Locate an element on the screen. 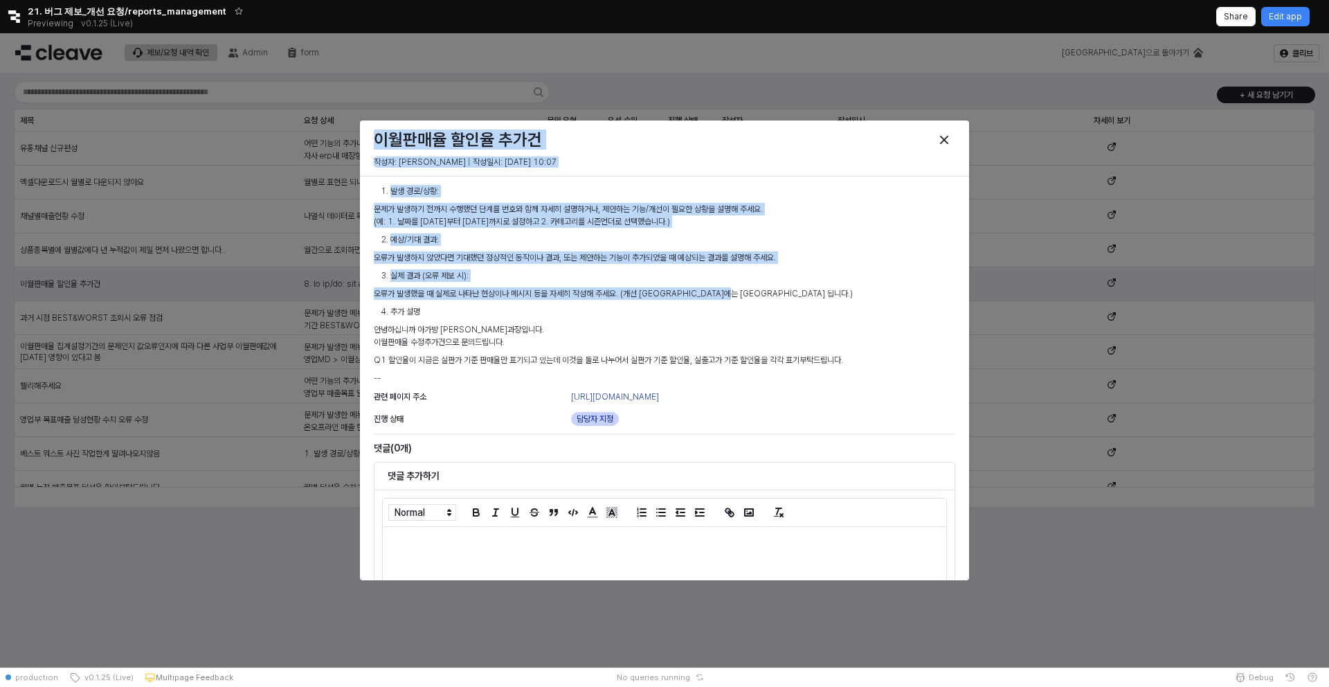 This screenshot has height=687, width=1329. span: v0.1.25 (Live) is located at coordinates (107, 677).